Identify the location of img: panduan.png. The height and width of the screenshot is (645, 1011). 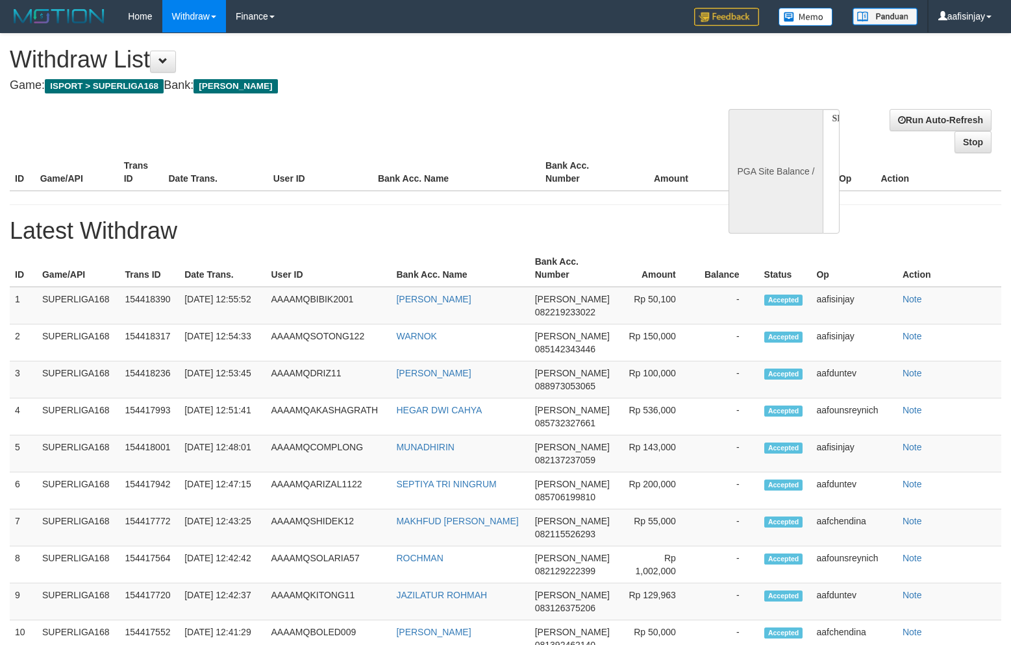
(885, 16).